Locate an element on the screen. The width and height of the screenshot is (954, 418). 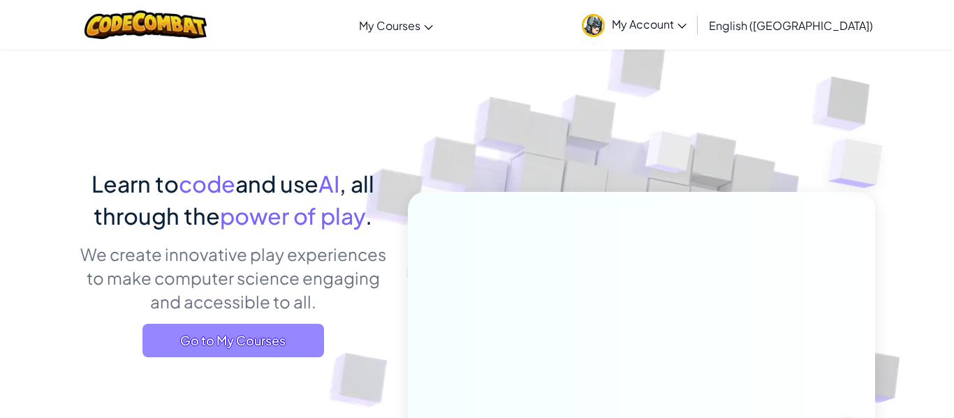
span: AI is located at coordinates (329, 184).